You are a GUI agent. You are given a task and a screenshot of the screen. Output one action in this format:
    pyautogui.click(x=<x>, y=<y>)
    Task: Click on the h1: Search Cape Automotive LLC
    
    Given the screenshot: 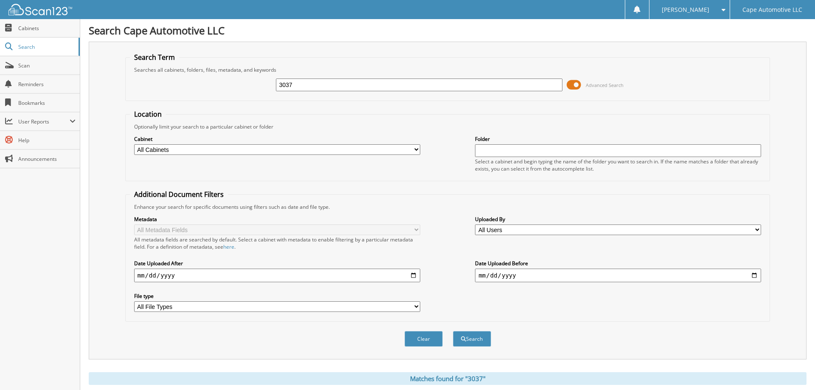 What is the action you would take?
    pyautogui.click(x=447, y=30)
    